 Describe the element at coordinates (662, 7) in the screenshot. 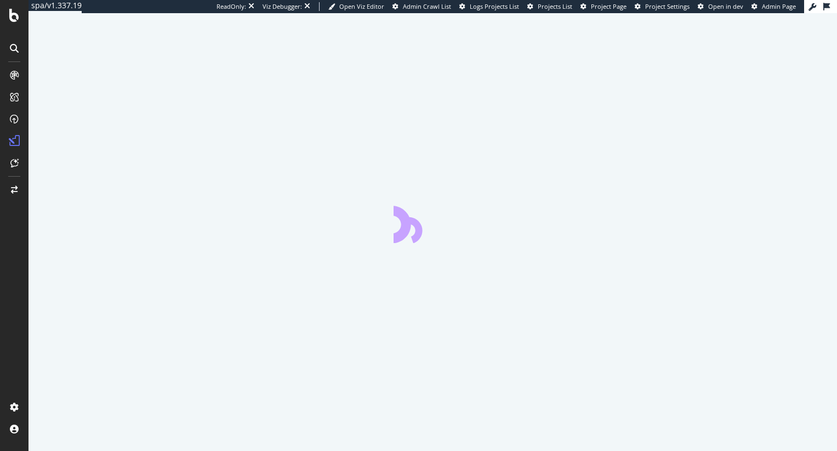

I see `a: Project Settings` at that location.